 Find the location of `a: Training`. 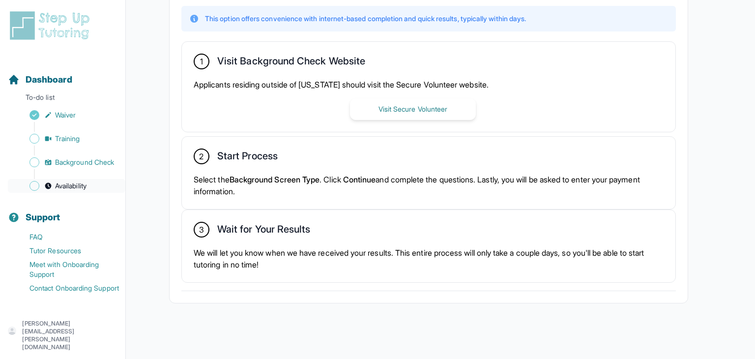

a: Training is located at coordinates (66, 139).